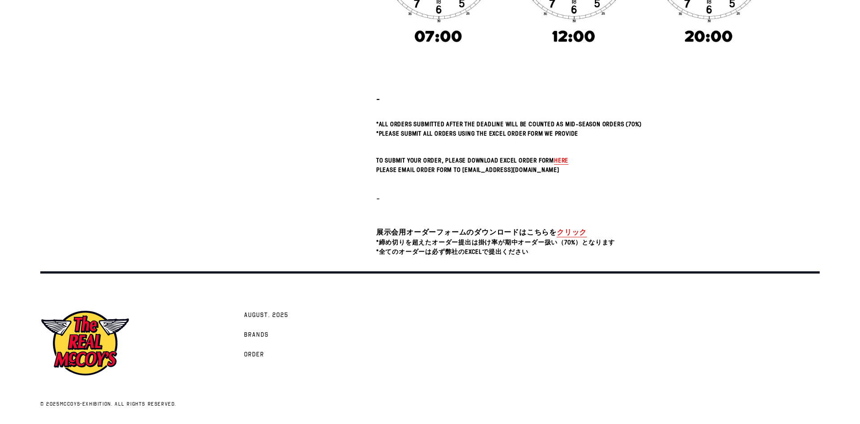 This screenshot has width=860, height=424. I want to click on span: here, so click(561, 160).